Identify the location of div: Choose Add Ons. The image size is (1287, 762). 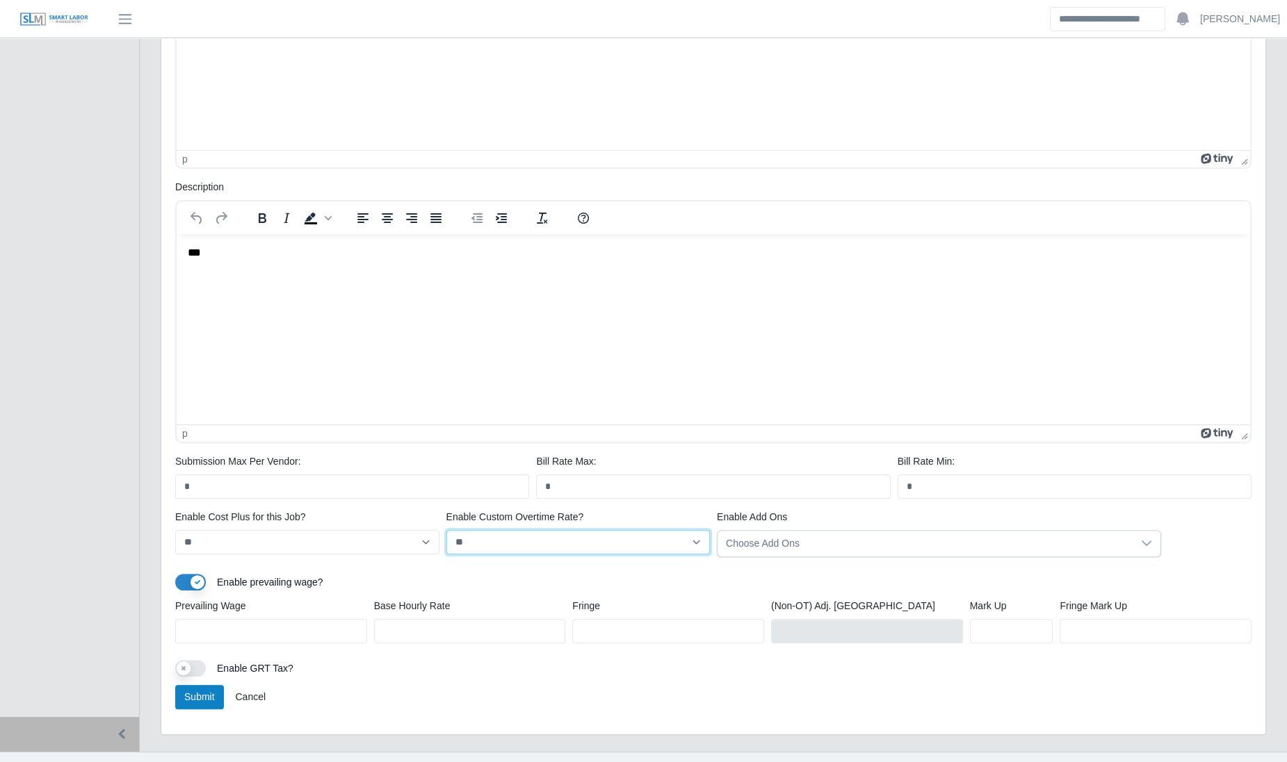
(924, 544).